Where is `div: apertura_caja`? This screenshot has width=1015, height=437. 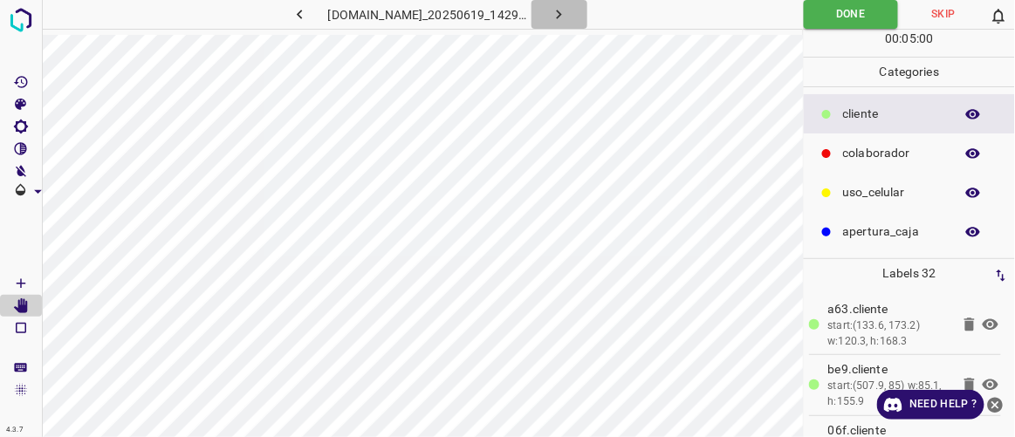 div: apertura_caja is located at coordinates (910, 231).